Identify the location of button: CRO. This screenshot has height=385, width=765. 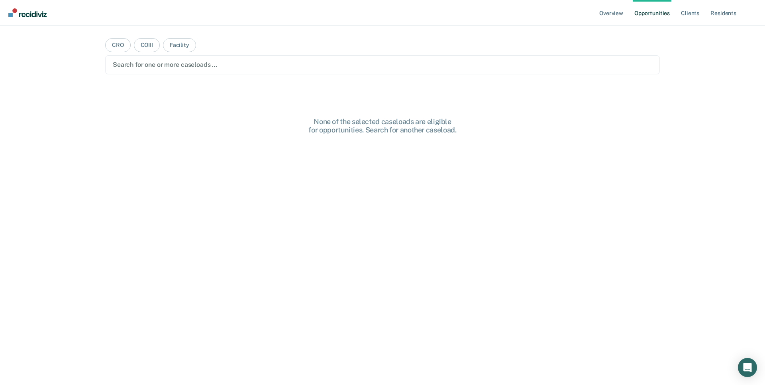
(118, 45).